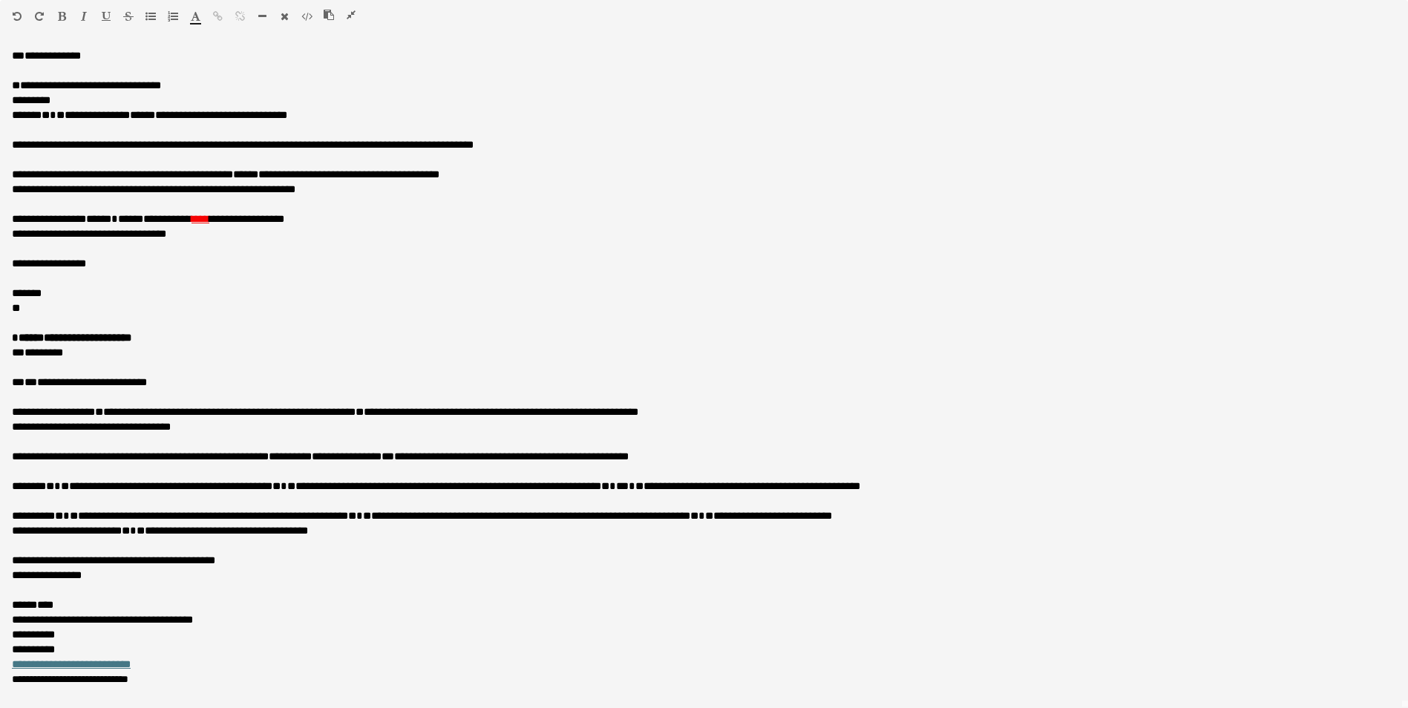  Describe the element at coordinates (84, 16) in the screenshot. I see `button: イタリック` at that location.